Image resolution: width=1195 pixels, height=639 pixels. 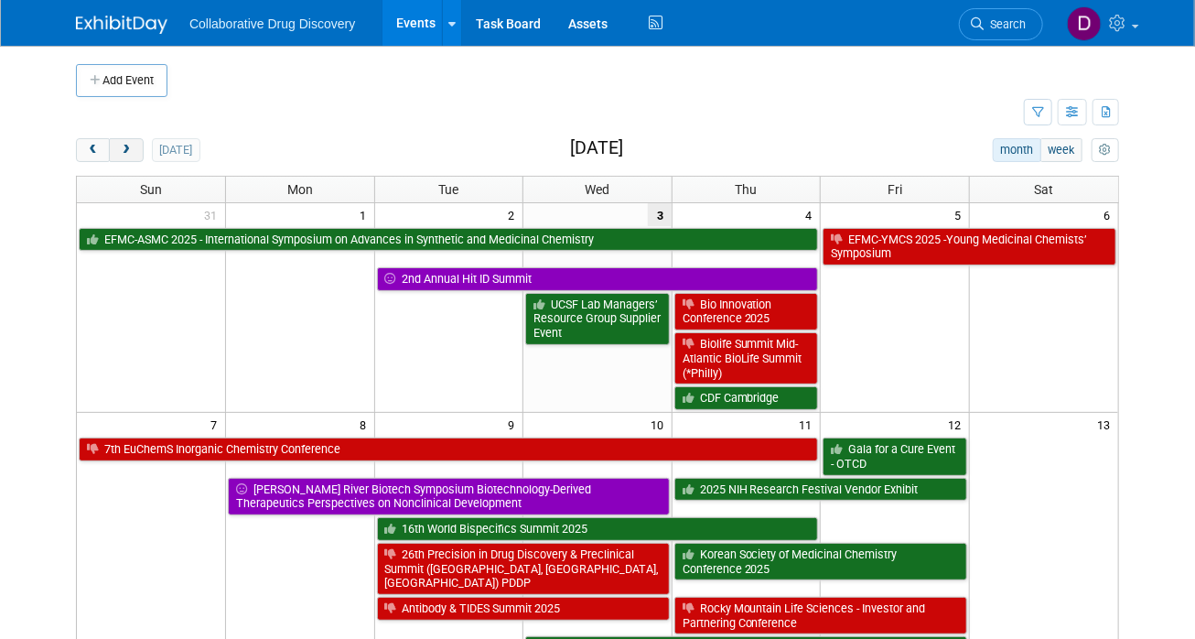 I want to click on span: 7, so click(x=217, y=424).